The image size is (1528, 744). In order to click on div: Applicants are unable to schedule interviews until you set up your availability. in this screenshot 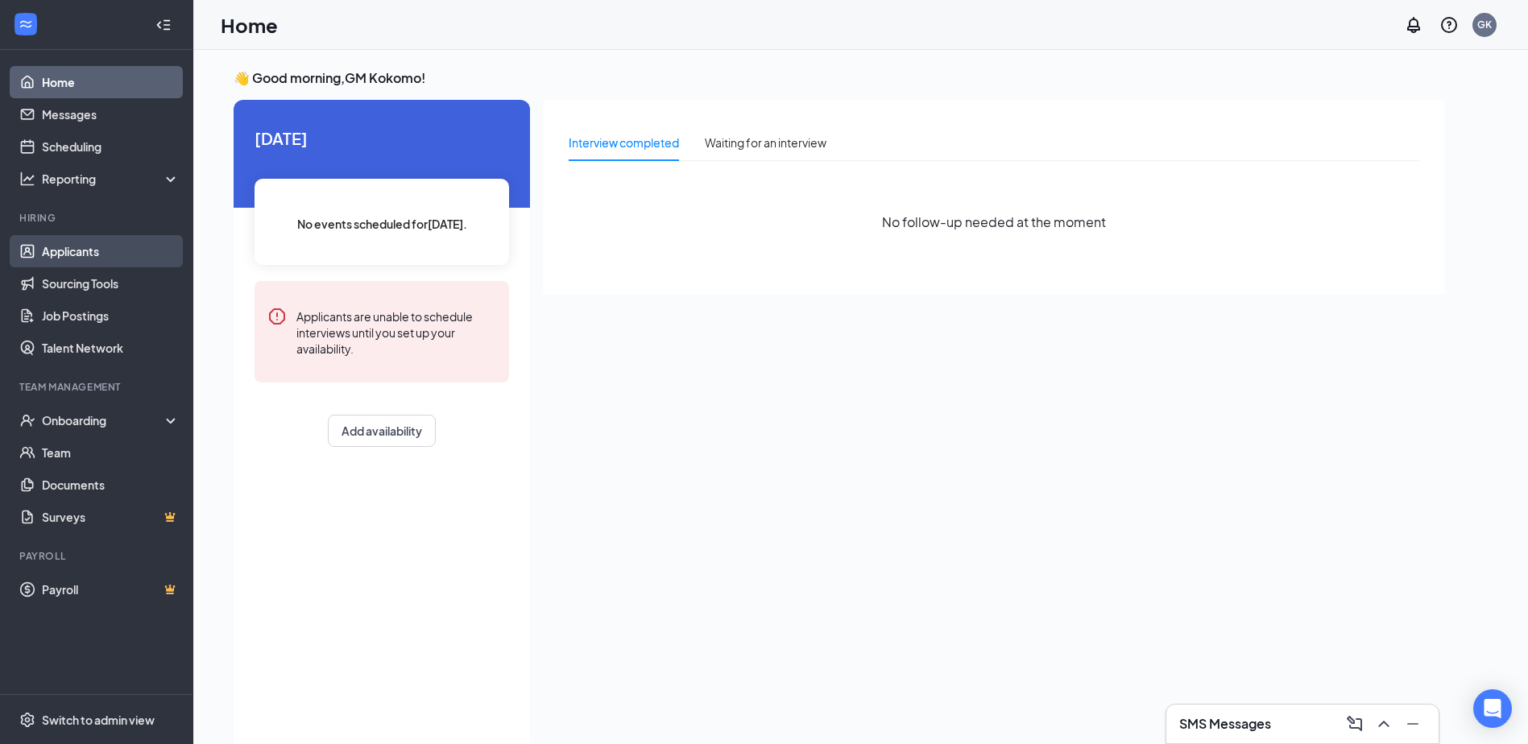, I will do `click(396, 332)`.